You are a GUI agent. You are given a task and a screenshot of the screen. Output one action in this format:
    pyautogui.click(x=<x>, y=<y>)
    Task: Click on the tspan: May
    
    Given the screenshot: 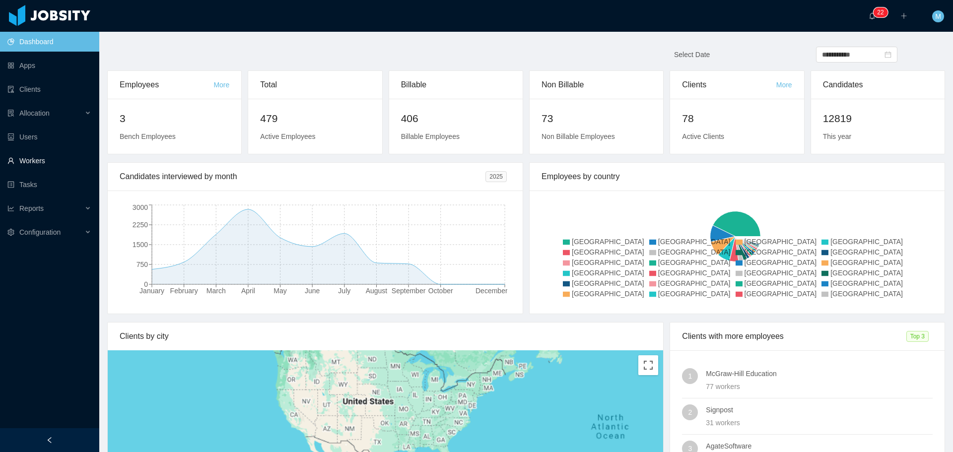 What is the action you would take?
    pyautogui.click(x=280, y=291)
    